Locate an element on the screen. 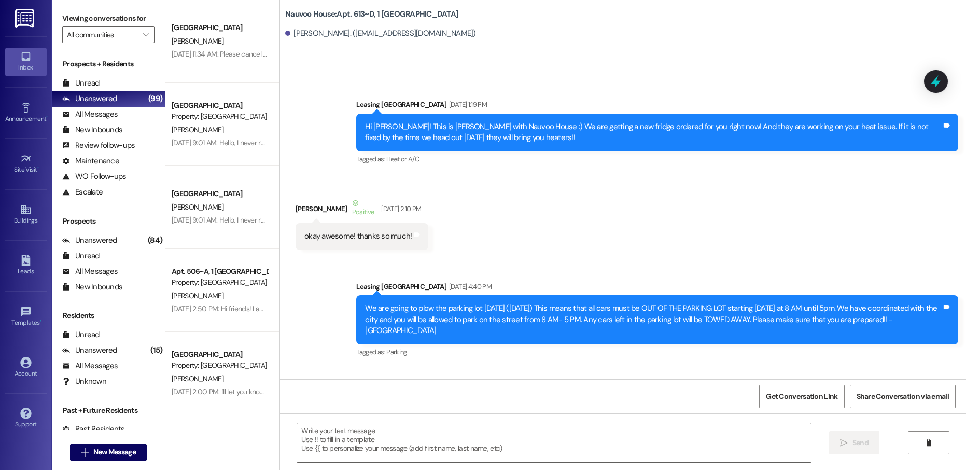 The height and width of the screenshot is (470, 966). div: Review follow-ups is located at coordinates (99, 145).